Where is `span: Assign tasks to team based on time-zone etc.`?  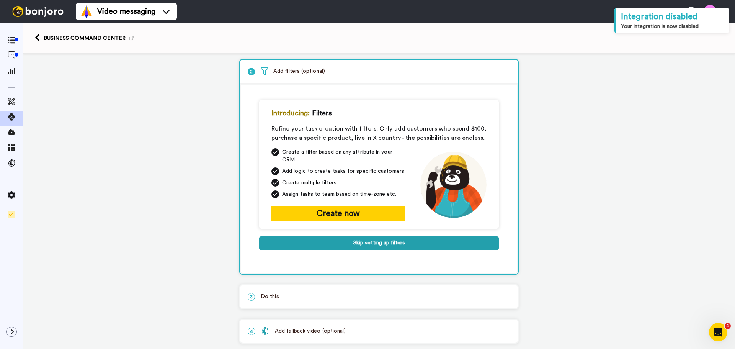
span: Assign tasks to team based on time-zone etc. is located at coordinates (339, 194).